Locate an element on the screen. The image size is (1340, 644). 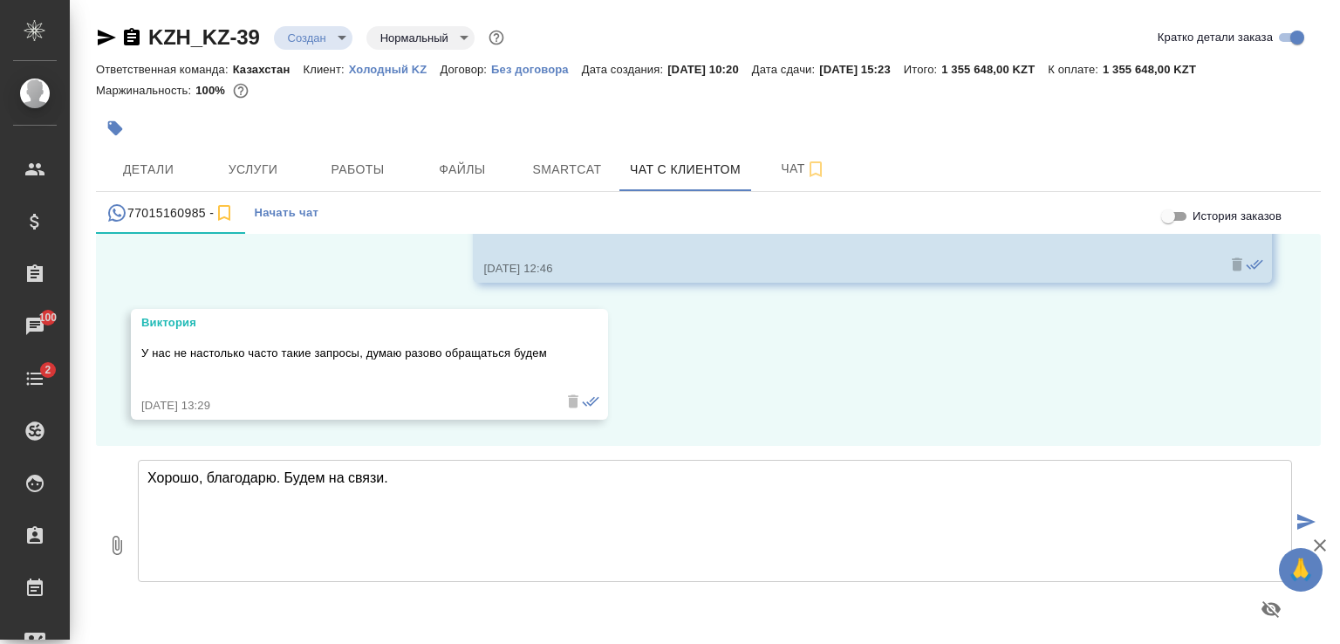
p: Ответственная команда: is located at coordinates (164, 69).